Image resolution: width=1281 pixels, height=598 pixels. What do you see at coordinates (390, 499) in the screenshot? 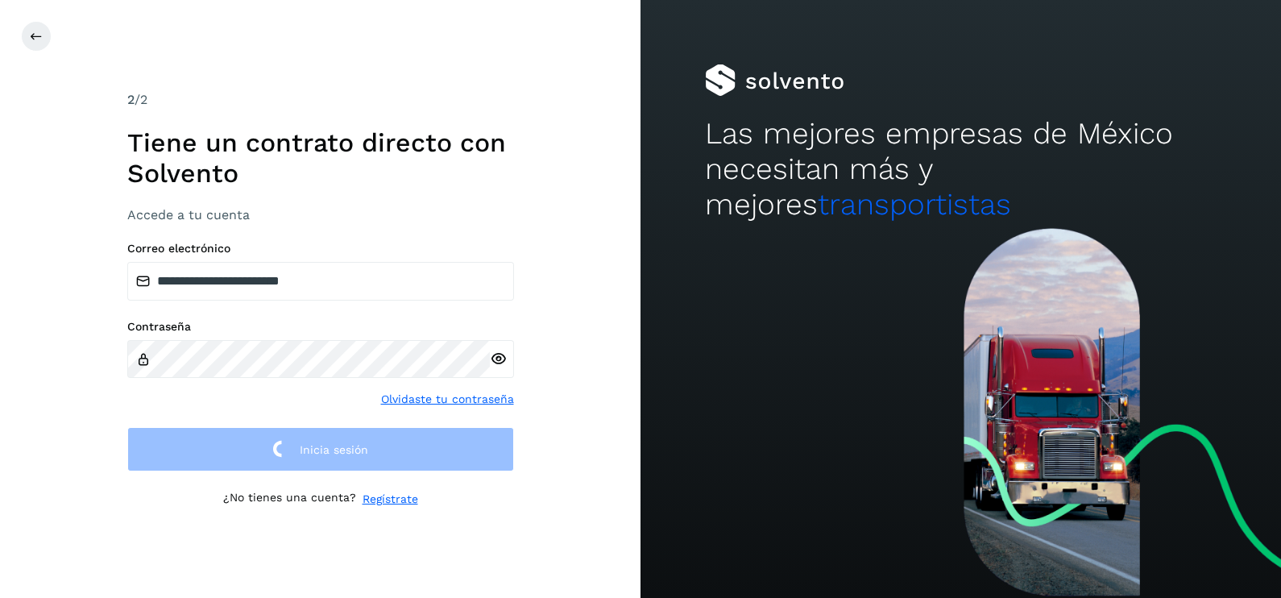
I see `a: Regístrate` at bounding box center [390, 499].